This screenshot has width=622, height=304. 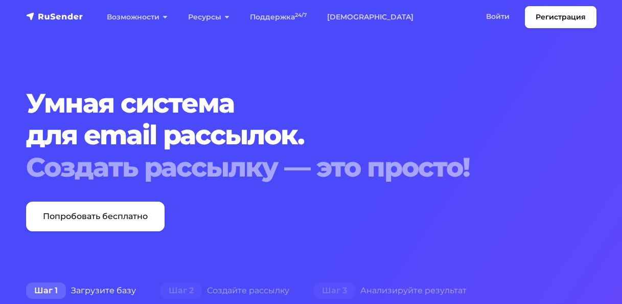 I want to click on a: Поддержка24/7, so click(x=278, y=17).